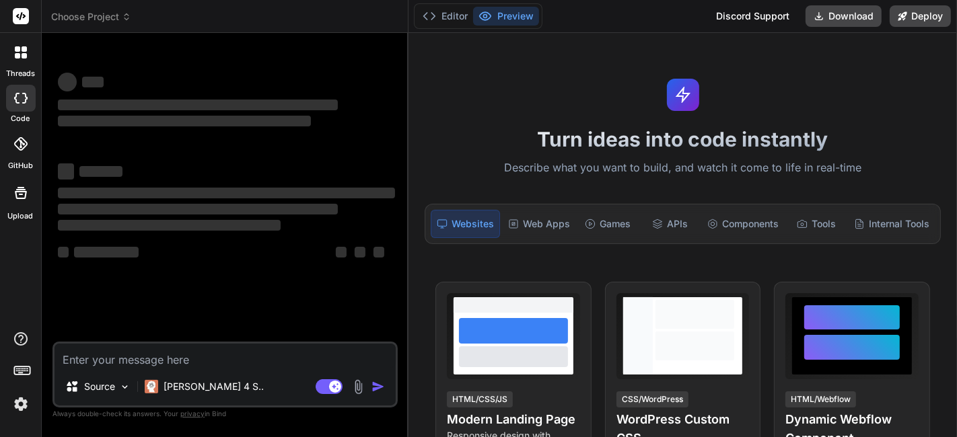  Describe the element at coordinates (539, 224) in the screenshot. I see `div: Web Apps` at that location.